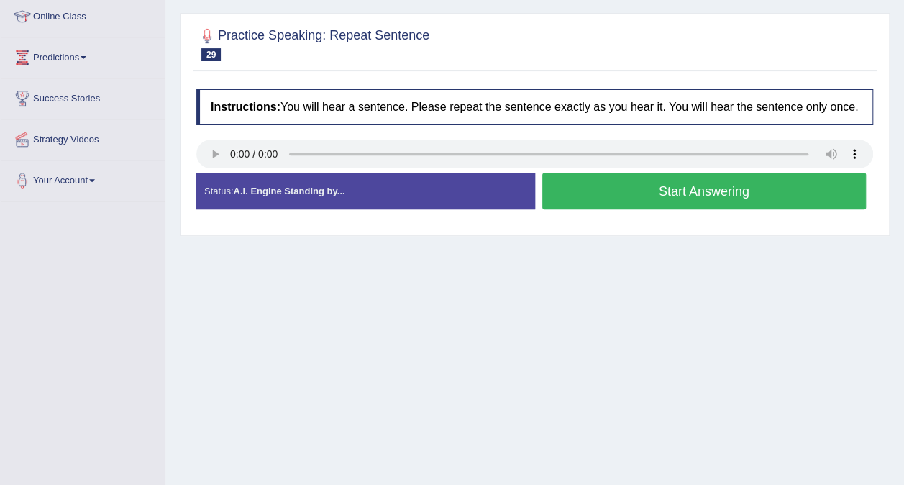  Describe the element at coordinates (83, 55) in the screenshot. I see `a: Predictions` at that location.